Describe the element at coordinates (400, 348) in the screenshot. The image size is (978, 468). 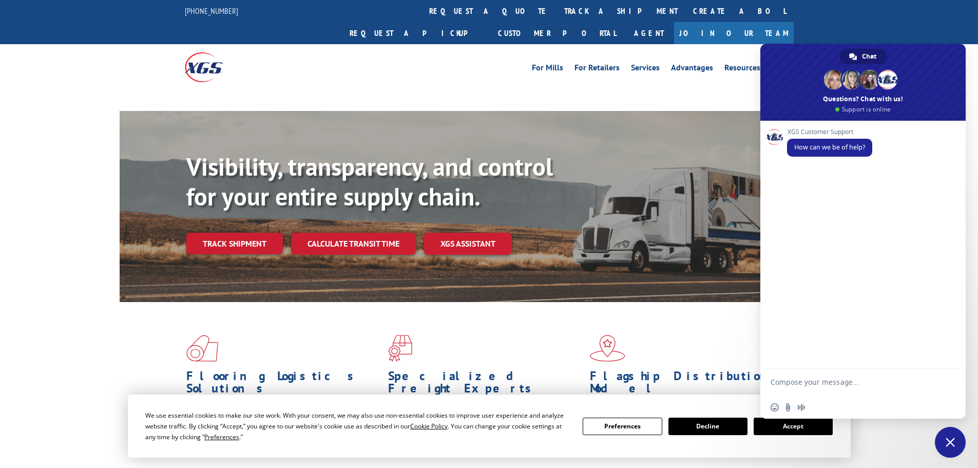
I see `img: xgs-icon-focused-on-flooring-red` at that location.